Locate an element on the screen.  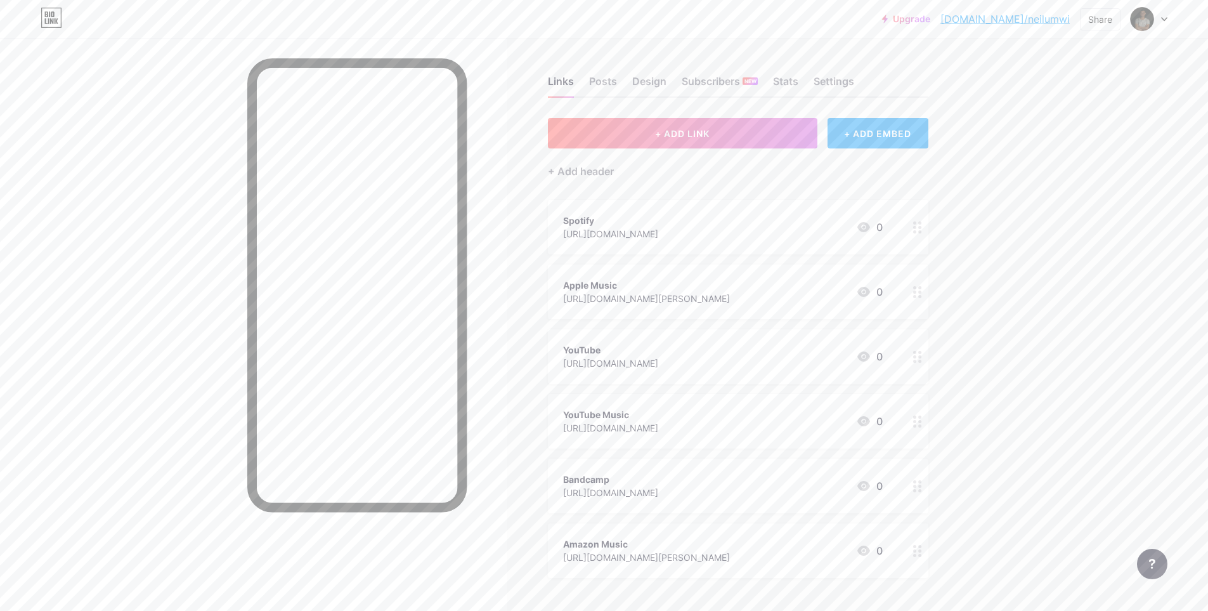
div: Posts is located at coordinates (603, 85).